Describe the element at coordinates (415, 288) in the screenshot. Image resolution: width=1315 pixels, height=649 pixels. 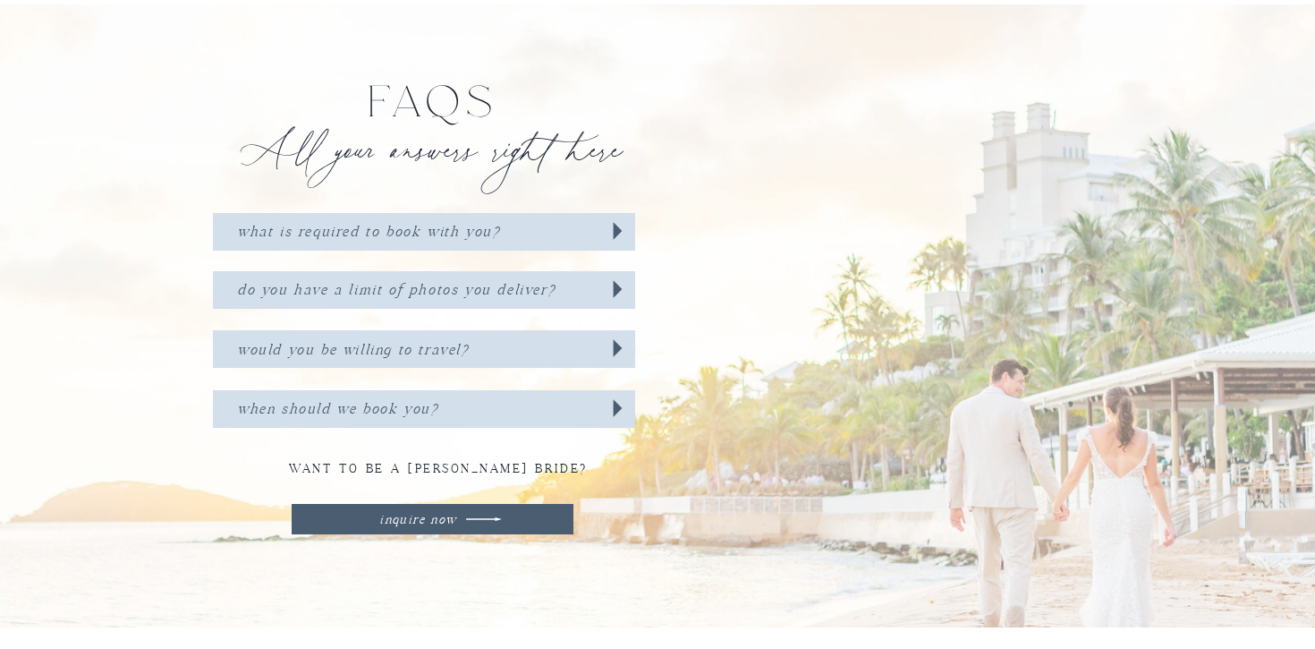
I see `h3: DO YOU HAVE A LIMIT OF PHOTOS YOU DELIVER?` at that location.